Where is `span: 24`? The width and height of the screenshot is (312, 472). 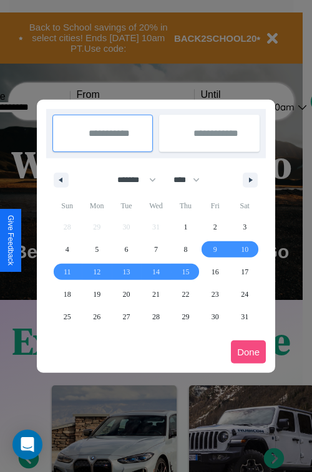 span: 24 is located at coordinates (245, 294).